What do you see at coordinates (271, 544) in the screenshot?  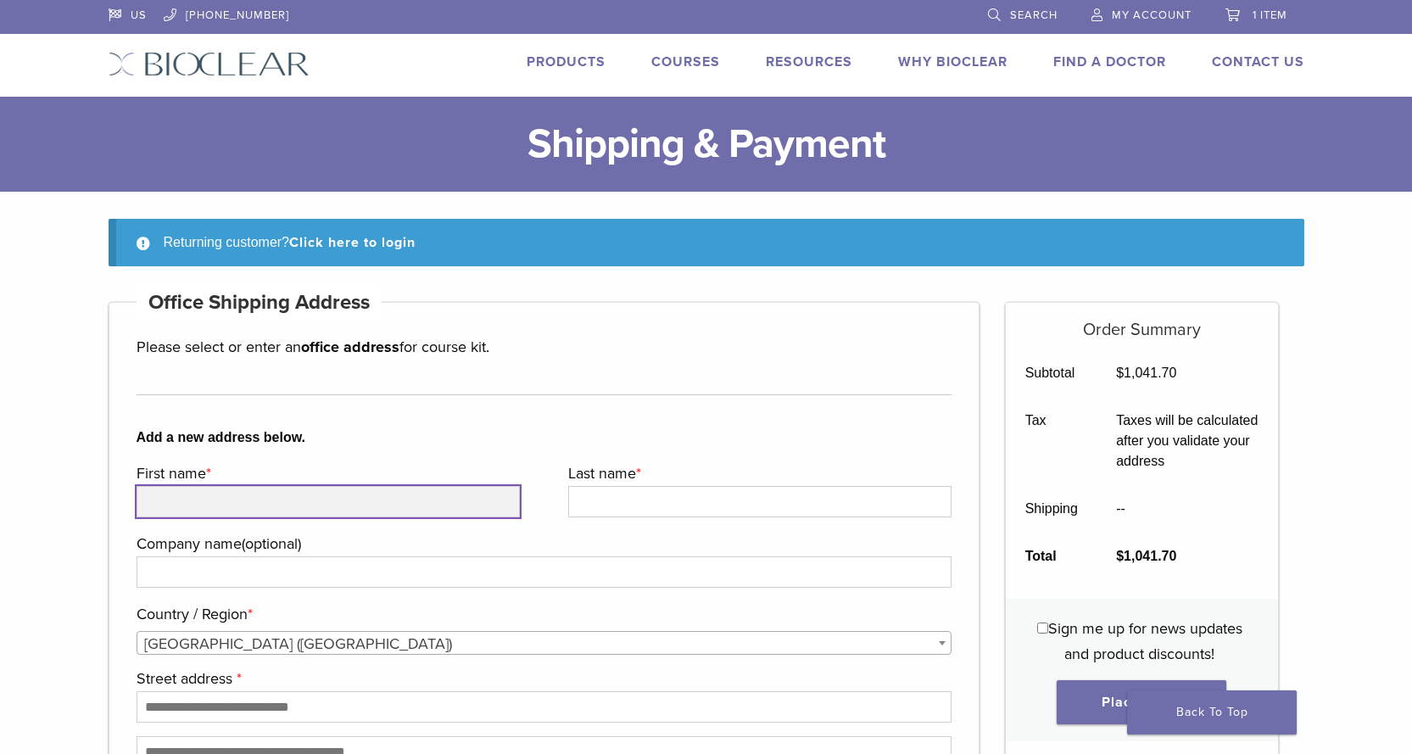 I see `span: (optional)` at bounding box center [271, 544].